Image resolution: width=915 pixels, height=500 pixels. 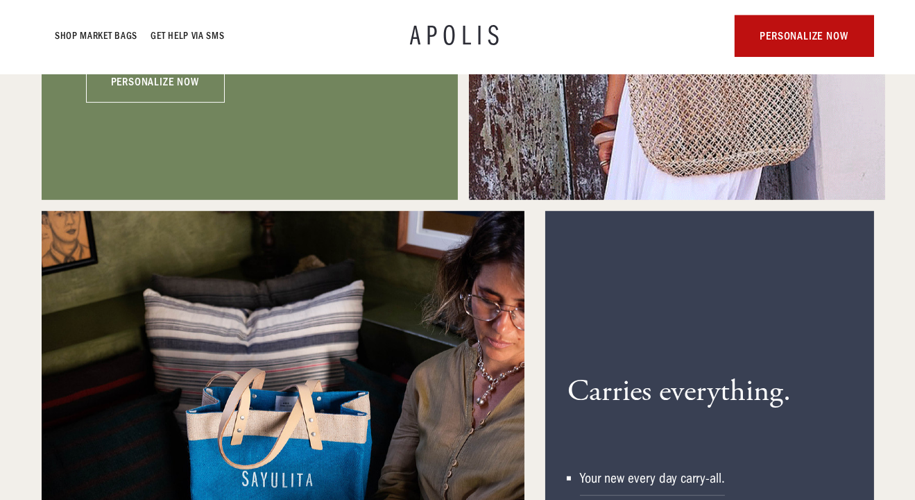 What do you see at coordinates (458, 36) in the screenshot?
I see `h1: APOLIS` at bounding box center [458, 36].